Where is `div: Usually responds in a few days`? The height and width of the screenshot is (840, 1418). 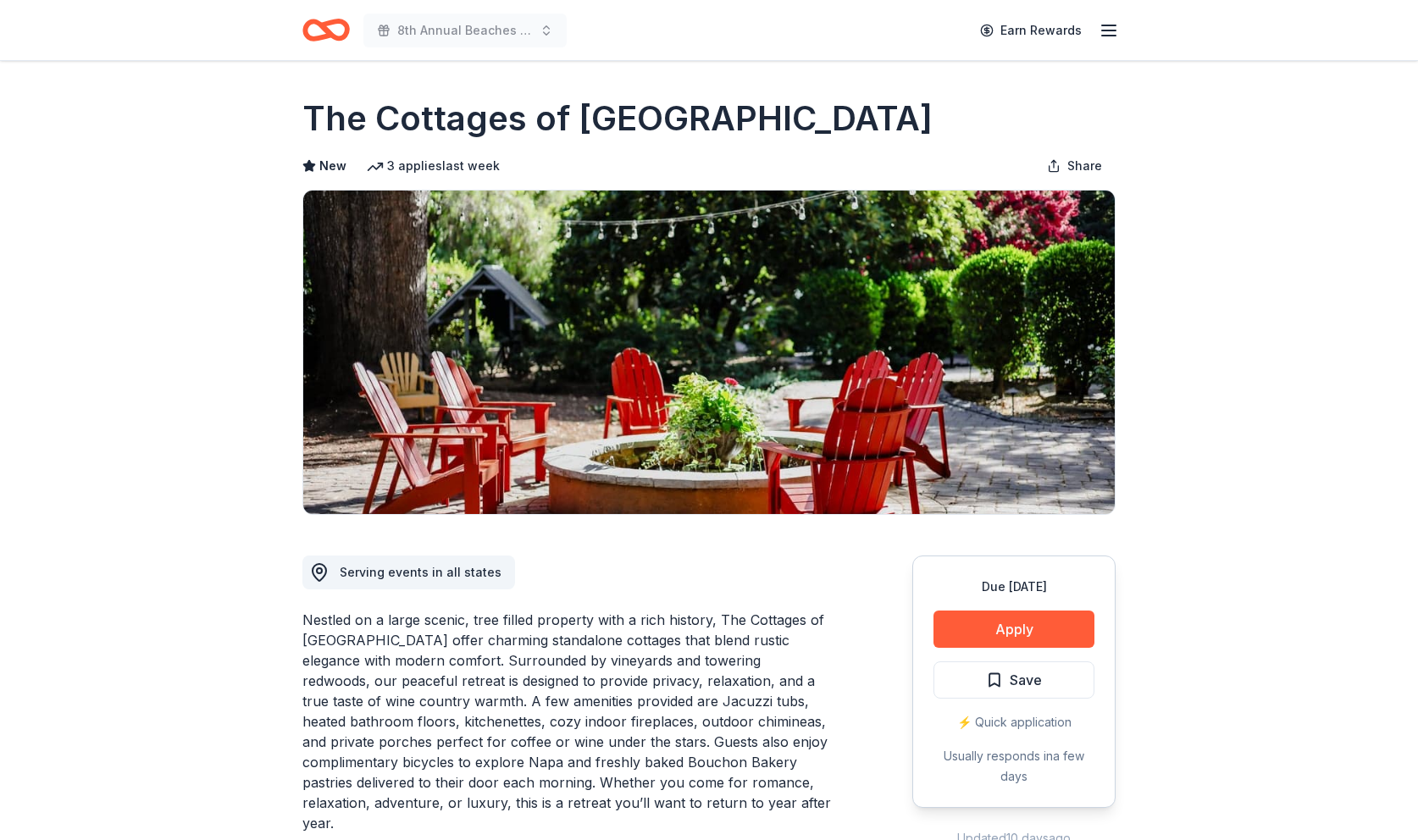
div: Usually responds in a few days is located at coordinates (1014, 766).